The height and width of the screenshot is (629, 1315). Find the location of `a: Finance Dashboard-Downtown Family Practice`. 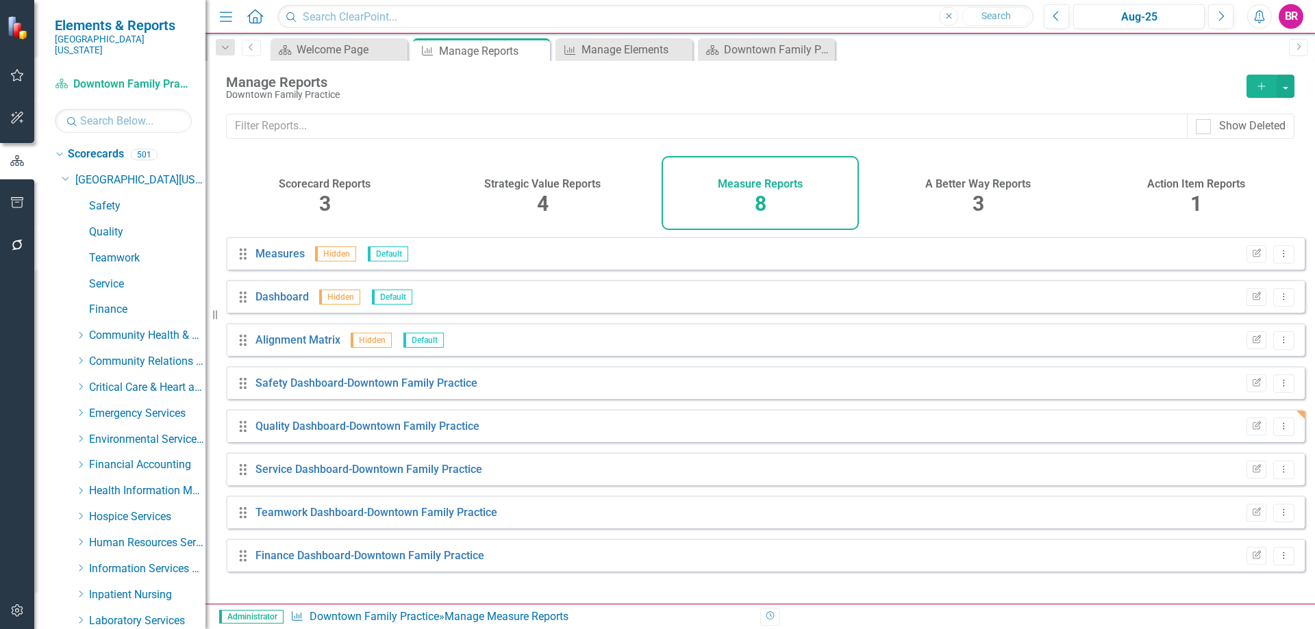

a: Finance Dashboard-Downtown Family Practice is located at coordinates (370, 555).